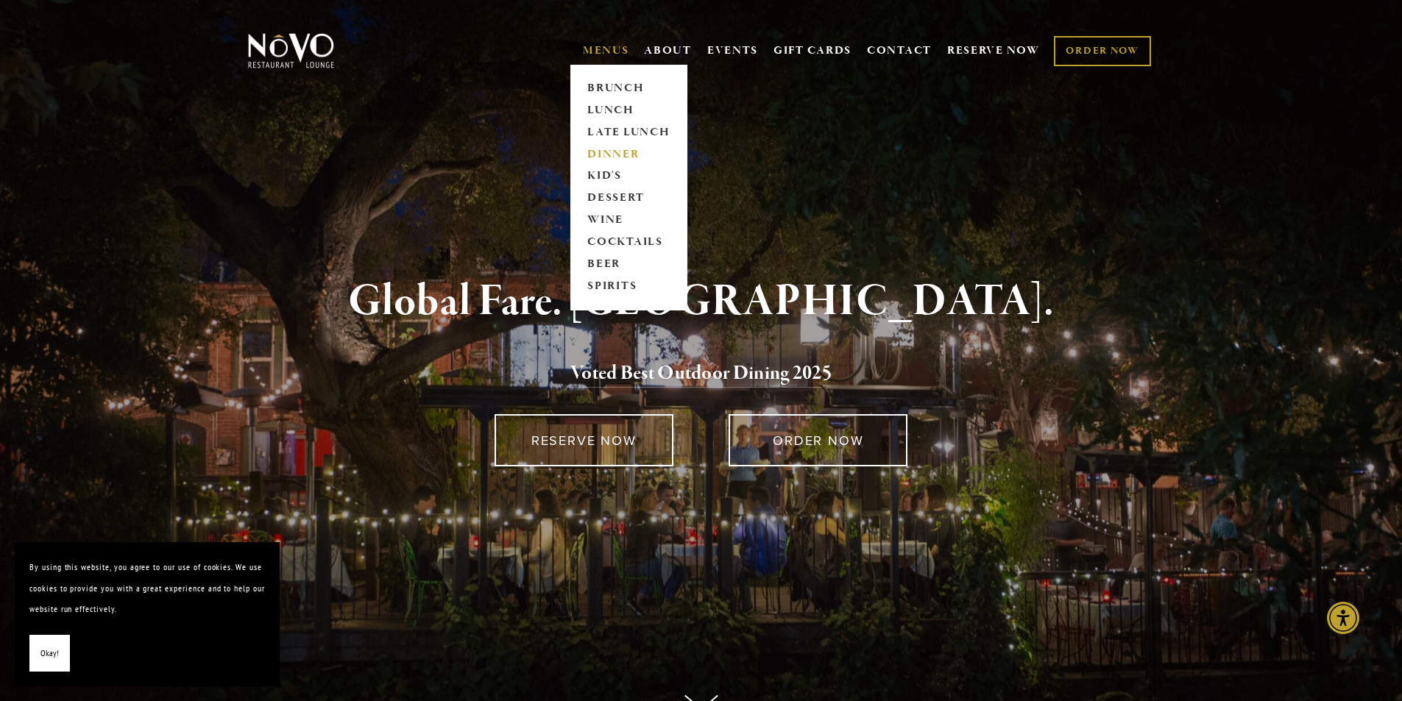 The height and width of the screenshot is (701, 1402). What do you see at coordinates (628, 287) in the screenshot?
I see `a: SPIRITS` at bounding box center [628, 287].